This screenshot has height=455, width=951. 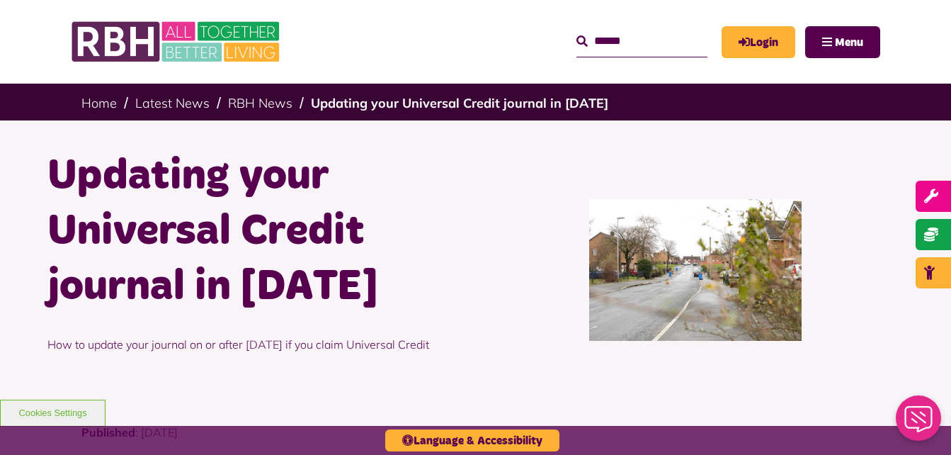 I want to click on a: Home, so click(x=99, y=103).